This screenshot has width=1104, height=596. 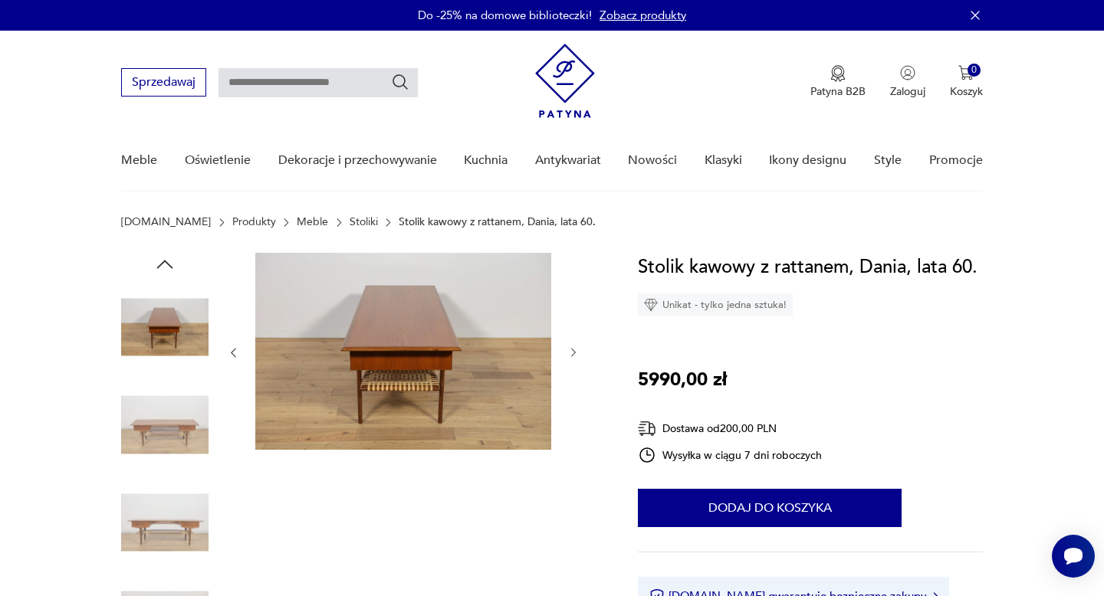 I want to click on p: Patyna B2B, so click(x=838, y=91).